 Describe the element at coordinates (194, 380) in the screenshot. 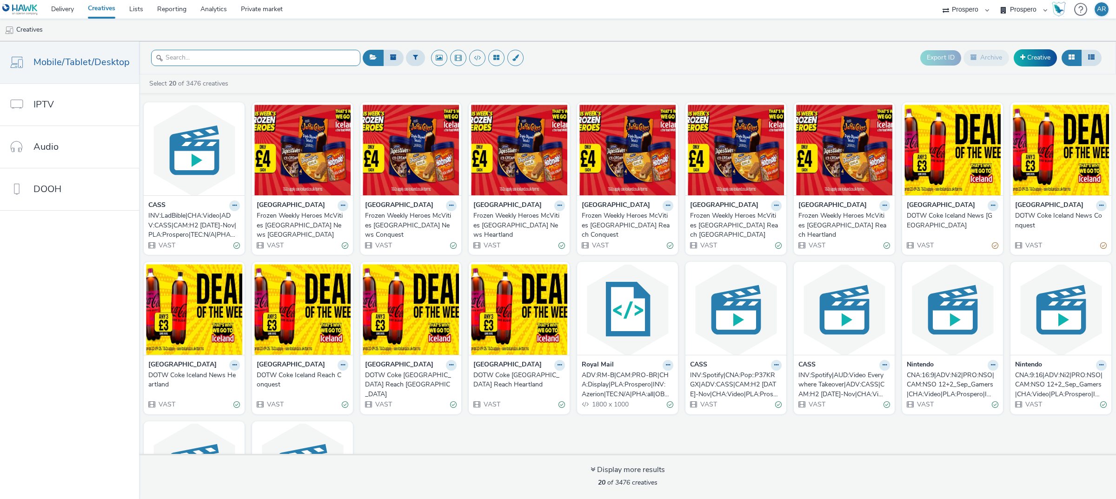

I see `a: DOTW Coke Iceland News Heartland` at that location.